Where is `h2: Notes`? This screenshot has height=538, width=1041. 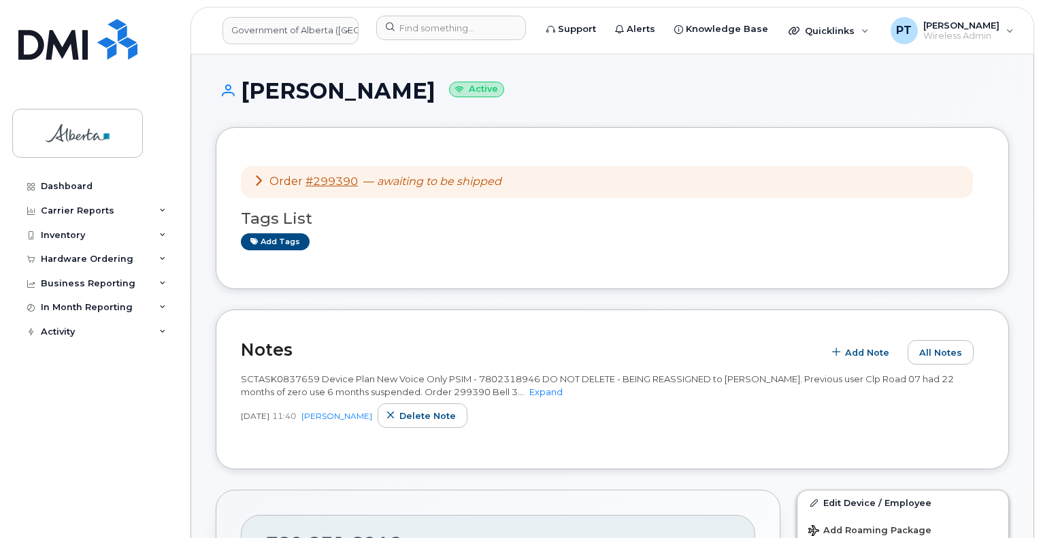
h2: Notes is located at coordinates (528, 350).